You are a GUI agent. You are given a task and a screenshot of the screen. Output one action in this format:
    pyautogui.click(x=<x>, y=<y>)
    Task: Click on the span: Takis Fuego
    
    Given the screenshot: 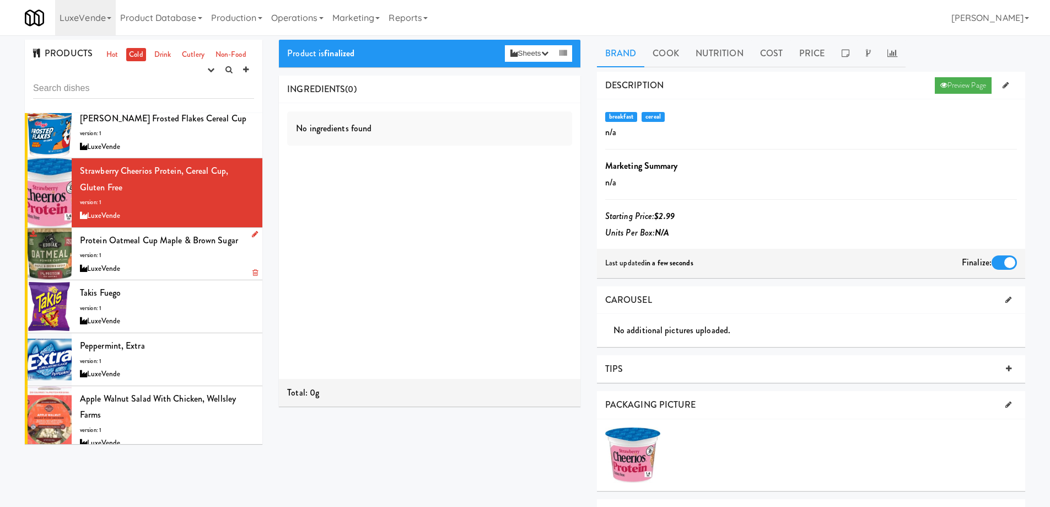 What is the action you would take?
    pyautogui.click(x=100, y=292)
    